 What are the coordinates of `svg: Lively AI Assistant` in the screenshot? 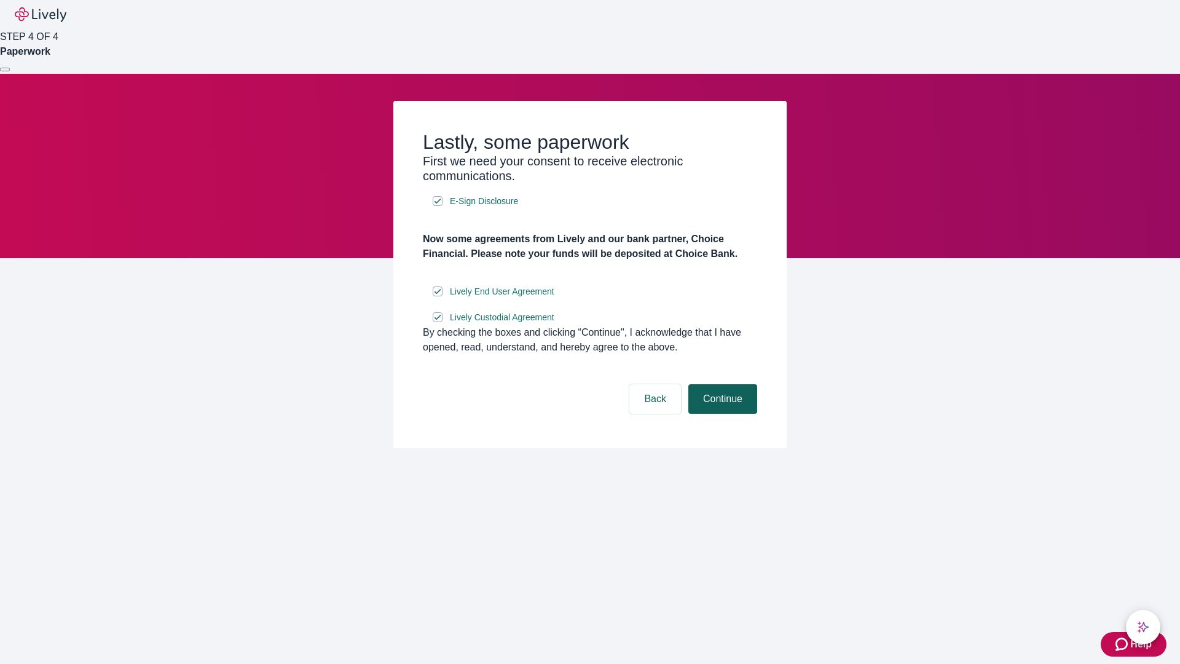 It's located at (1143, 627).